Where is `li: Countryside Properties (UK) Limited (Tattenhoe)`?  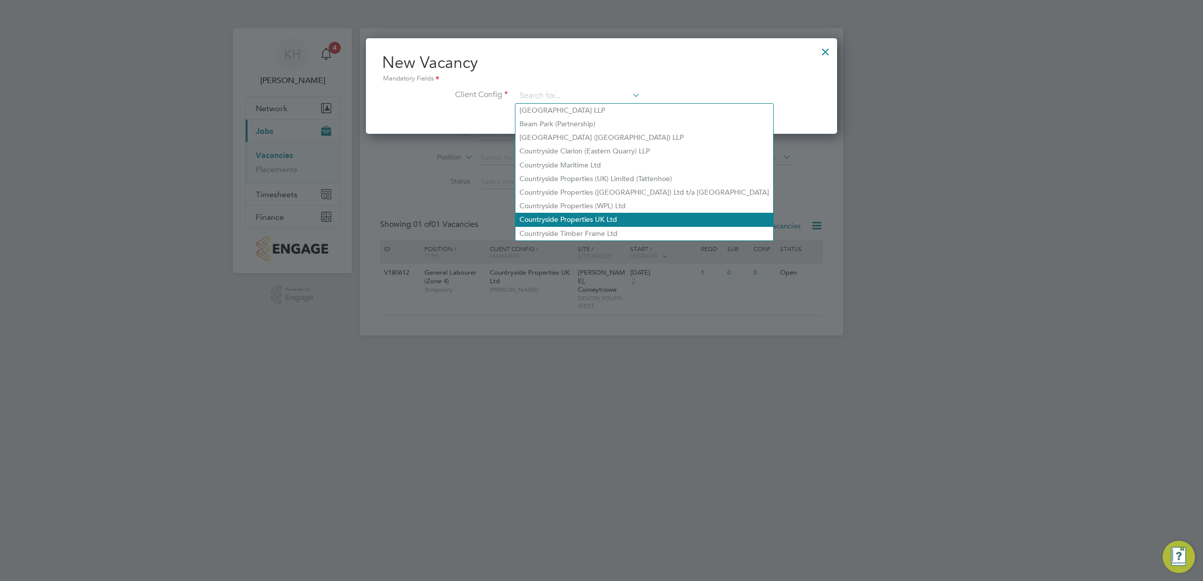
li: Countryside Properties (UK) Limited (Tattenhoe) is located at coordinates (644, 179).